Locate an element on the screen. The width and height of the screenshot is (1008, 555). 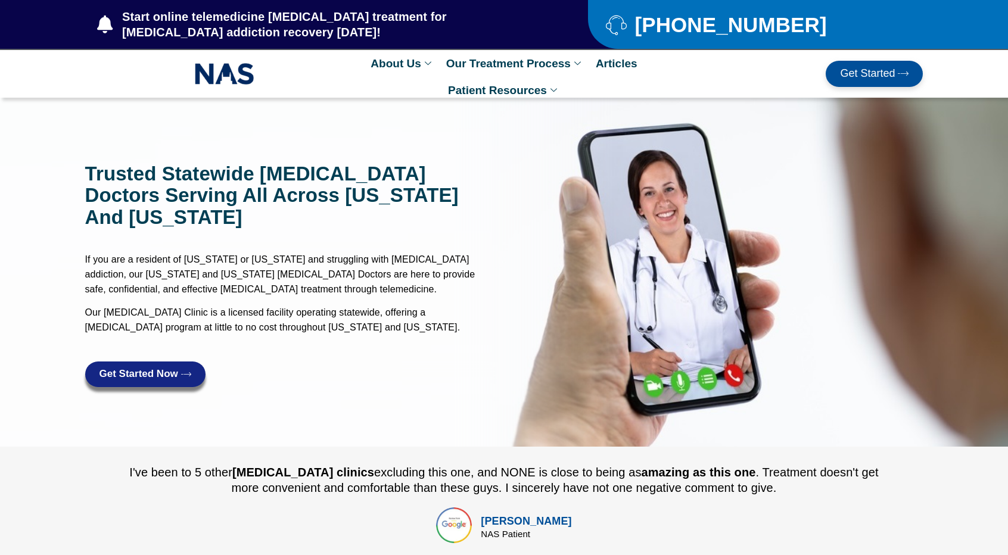
a: Articles is located at coordinates (617, 63).